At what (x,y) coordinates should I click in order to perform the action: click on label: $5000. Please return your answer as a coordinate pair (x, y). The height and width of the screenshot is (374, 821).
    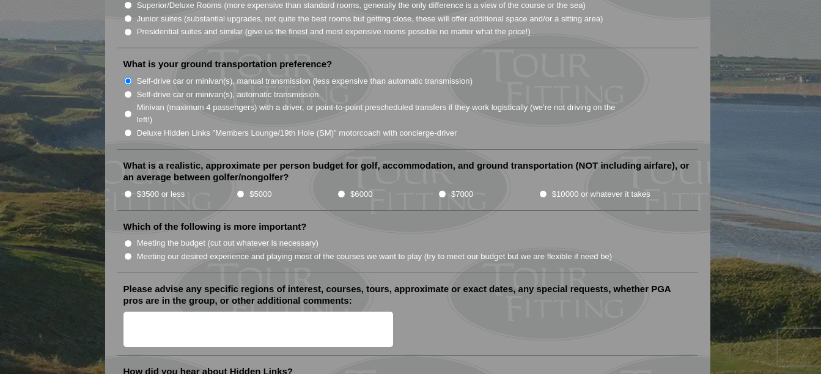
    Looking at the image, I should click on (261, 195).